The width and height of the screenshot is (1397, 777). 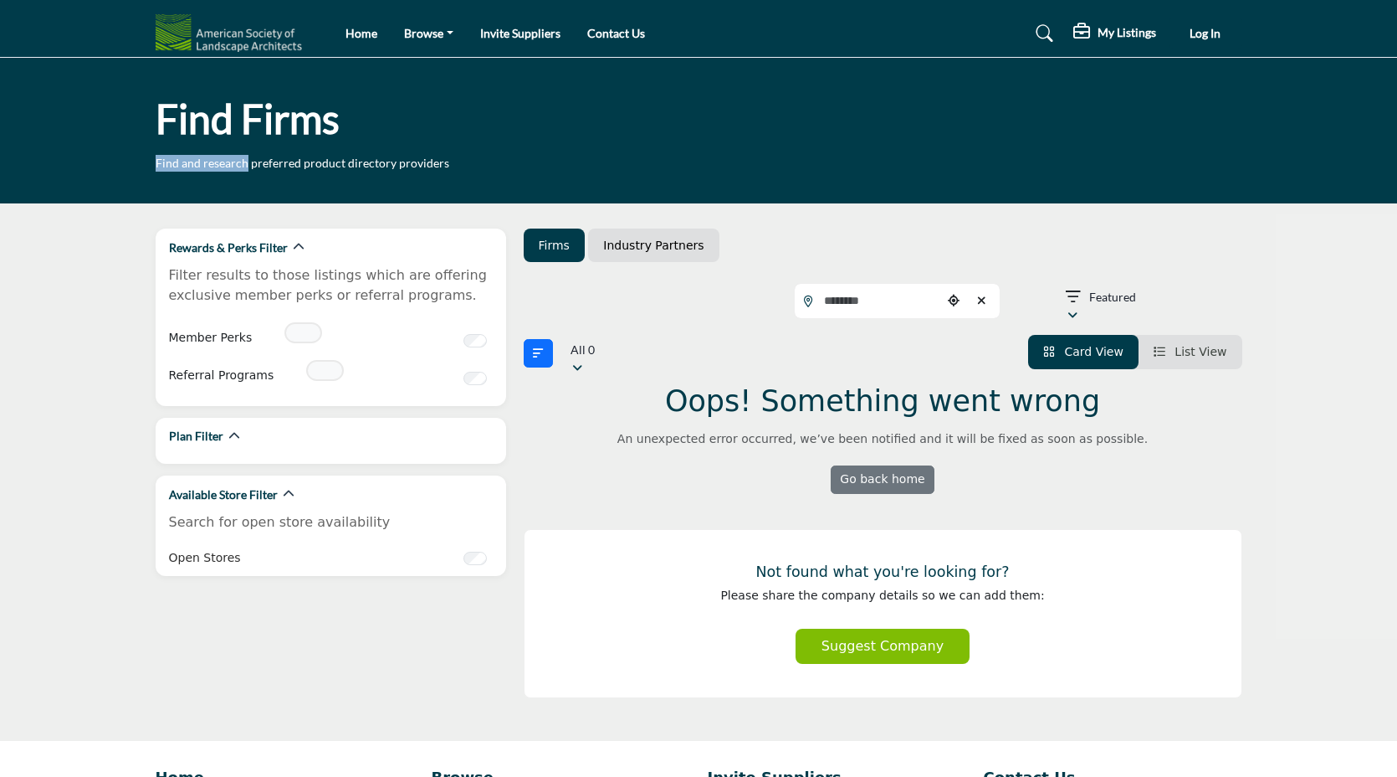 I want to click on li: List View, so click(x=1191, y=351).